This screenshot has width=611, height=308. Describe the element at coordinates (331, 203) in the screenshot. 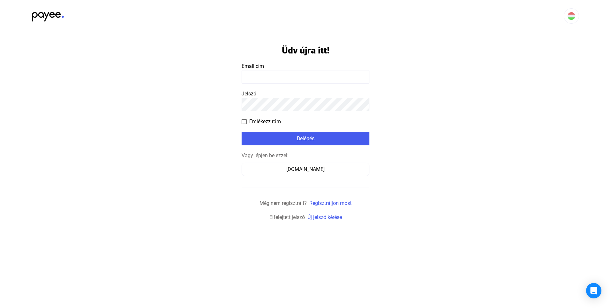

I see `a: Regisztráljon most` at that location.